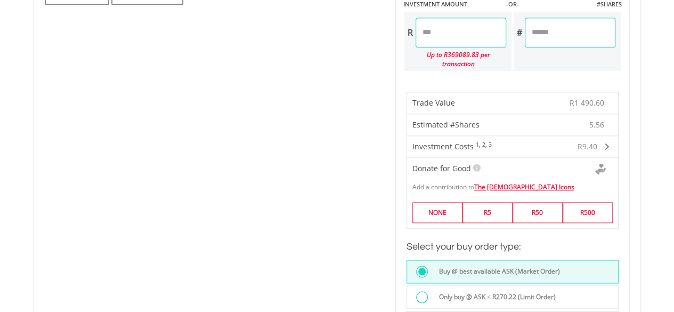 The image size is (674, 312). I want to click on span: Trade Value, so click(434, 102).